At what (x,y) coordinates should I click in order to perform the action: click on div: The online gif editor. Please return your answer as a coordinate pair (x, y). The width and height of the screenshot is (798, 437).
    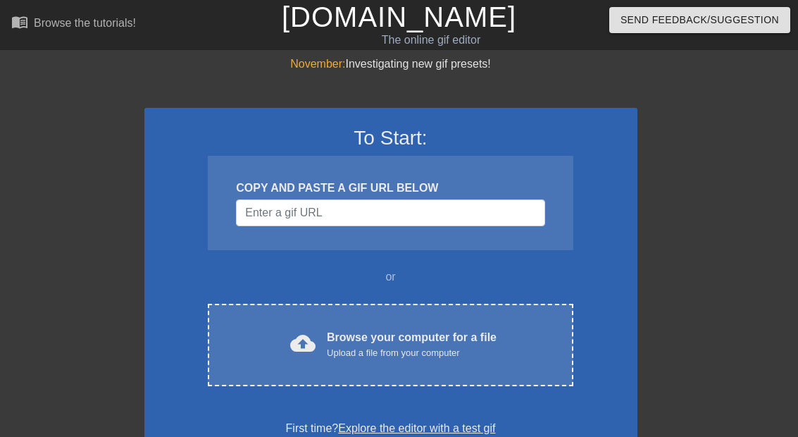
    Looking at the image, I should click on (431, 40).